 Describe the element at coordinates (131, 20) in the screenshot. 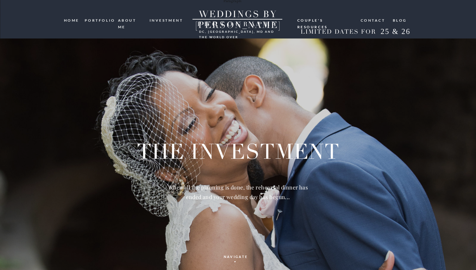

I see `a: ABOUT ME` at that location.